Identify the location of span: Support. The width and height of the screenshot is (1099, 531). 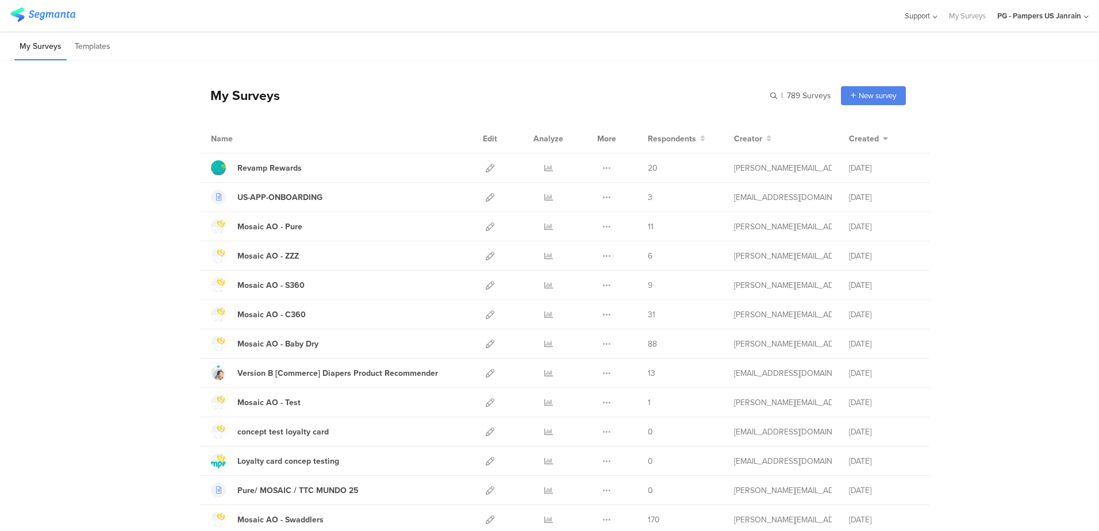
(917, 16).